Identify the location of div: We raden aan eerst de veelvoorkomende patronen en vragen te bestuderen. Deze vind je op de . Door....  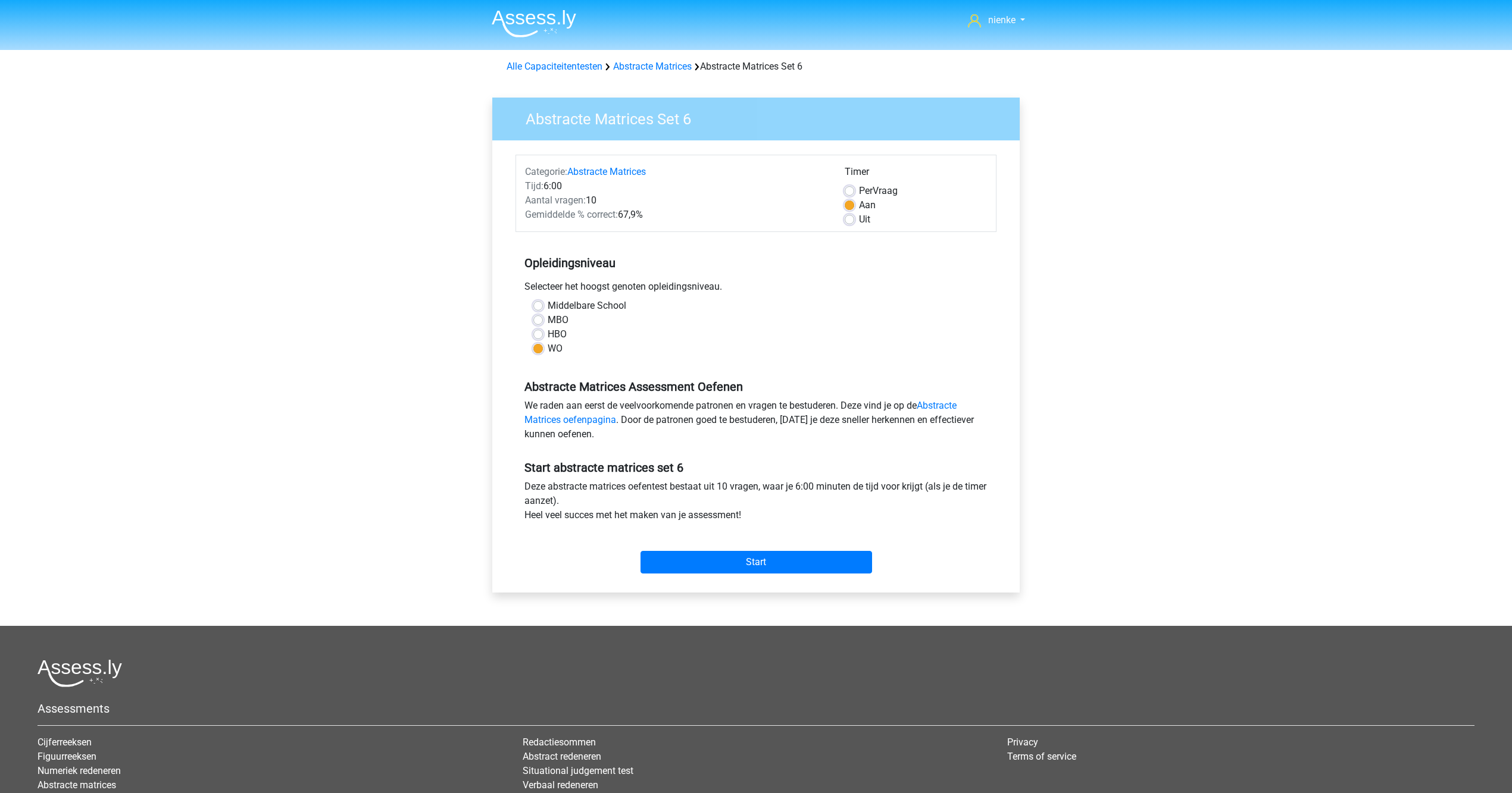
(756, 422).